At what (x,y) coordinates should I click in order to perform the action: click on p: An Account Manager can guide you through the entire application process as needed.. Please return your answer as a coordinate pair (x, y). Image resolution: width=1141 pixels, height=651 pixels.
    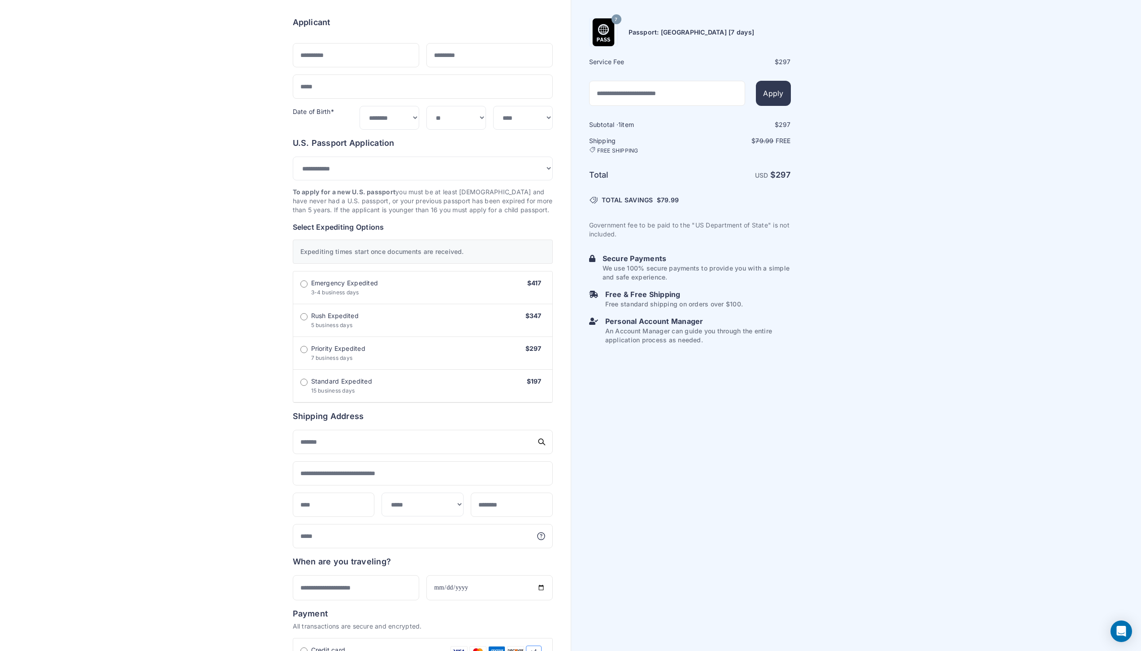
    Looking at the image, I should click on (698, 335).